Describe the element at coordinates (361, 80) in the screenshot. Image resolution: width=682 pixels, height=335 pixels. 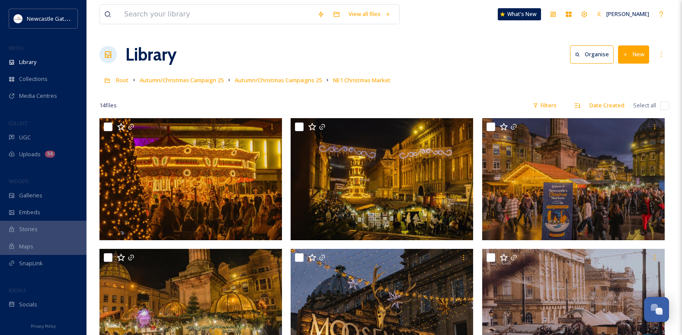
I see `a: NE1 Christmas Market` at that location.